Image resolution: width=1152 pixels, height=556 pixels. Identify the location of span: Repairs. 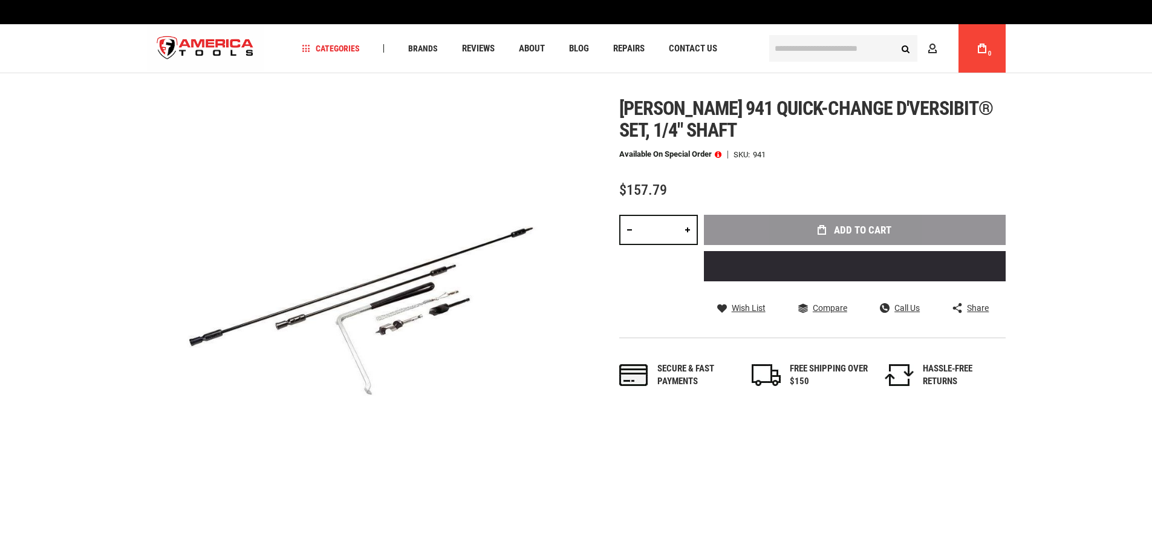
(629, 48).